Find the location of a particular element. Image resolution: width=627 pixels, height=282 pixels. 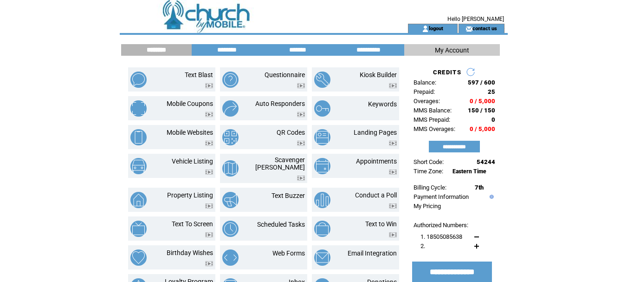

a: Kiosk Builder is located at coordinates (378, 75).